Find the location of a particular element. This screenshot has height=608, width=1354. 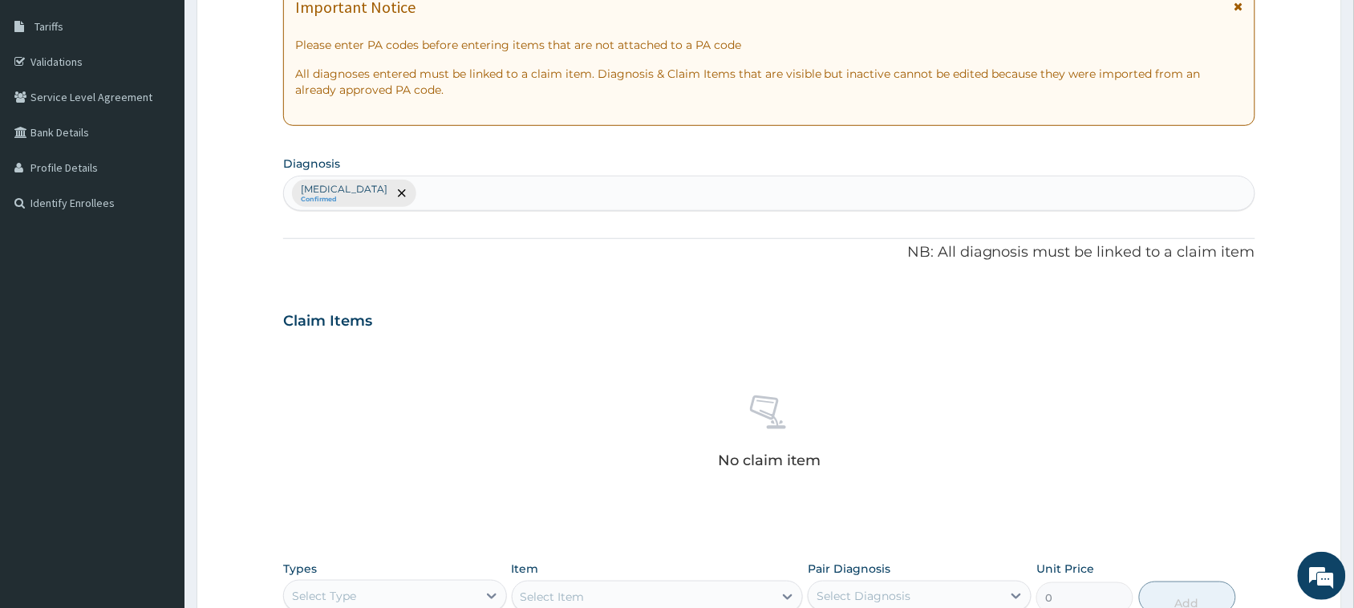

h3: Claim Items is located at coordinates (327, 322).